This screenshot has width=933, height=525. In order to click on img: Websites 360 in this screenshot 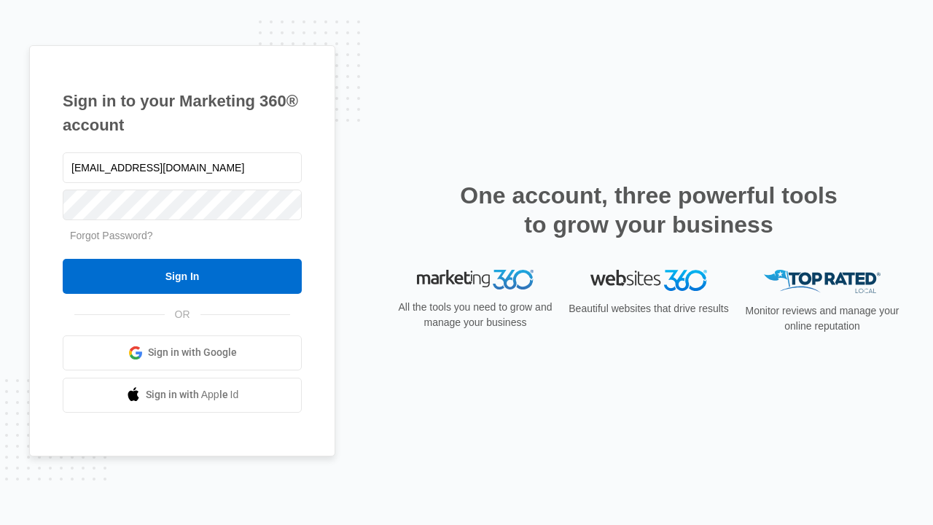, I will do `click(649, 280)`.